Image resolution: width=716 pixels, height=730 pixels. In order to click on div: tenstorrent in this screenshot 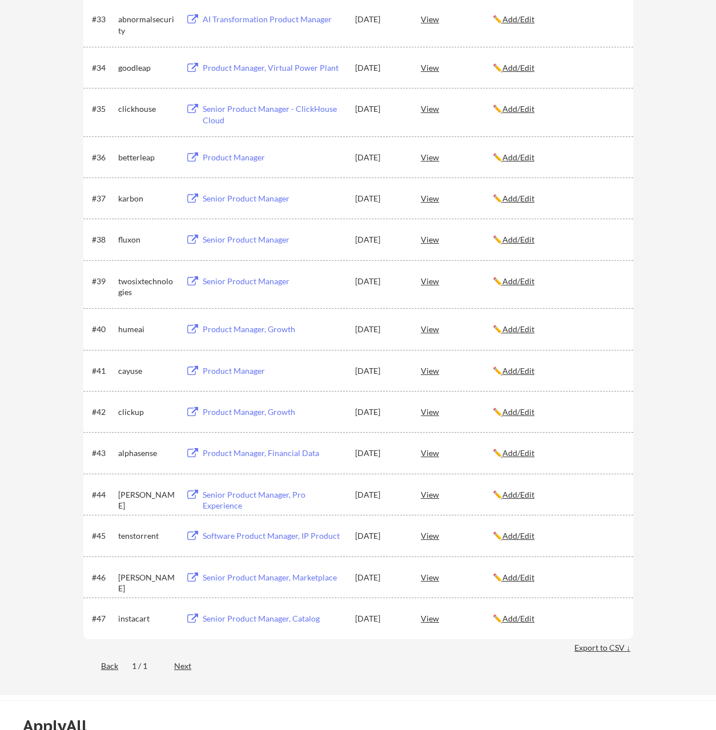, I will do `click(147, 536)`.